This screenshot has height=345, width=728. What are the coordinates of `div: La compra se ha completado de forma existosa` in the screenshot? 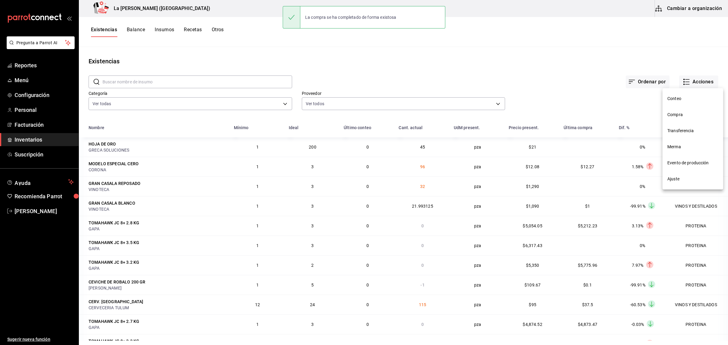 It's located at (351, 17).